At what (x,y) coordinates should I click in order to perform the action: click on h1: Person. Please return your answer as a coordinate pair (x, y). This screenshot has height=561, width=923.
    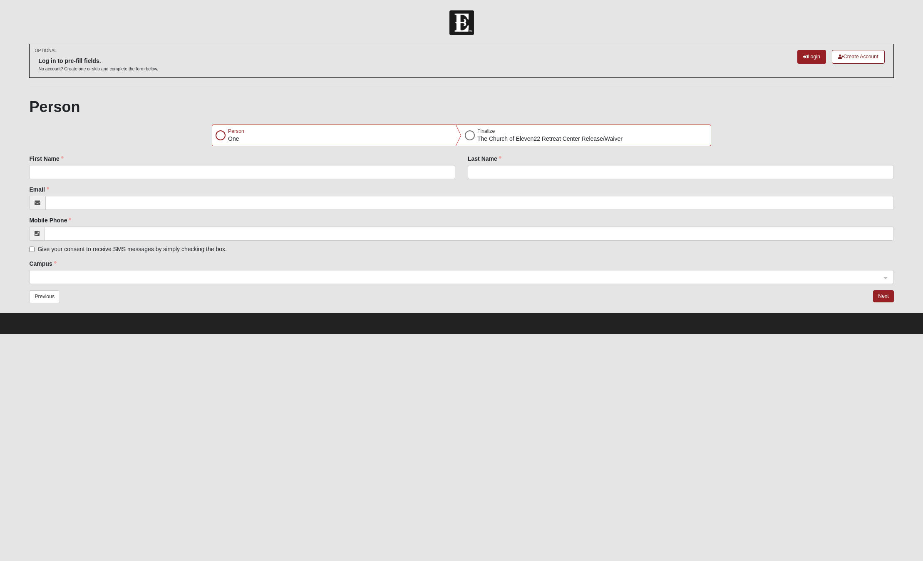
    Looking at the image, I should click on (461, 107).